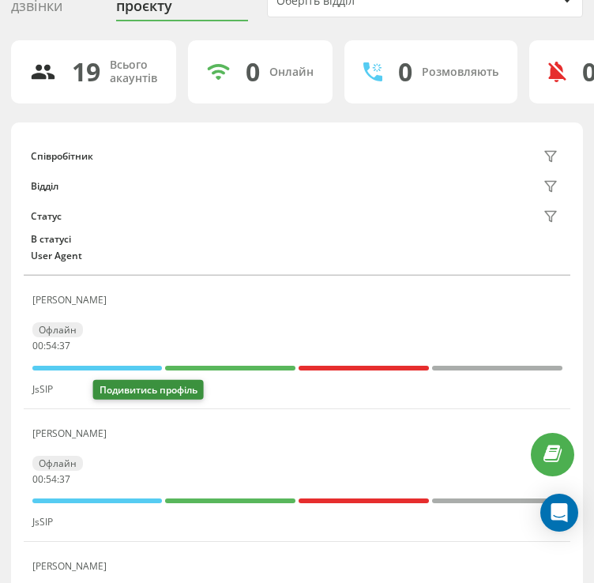  Describe the element at coordinates (134, 72) in the screenshot. I see `div: Всього акаунтів` at that location.